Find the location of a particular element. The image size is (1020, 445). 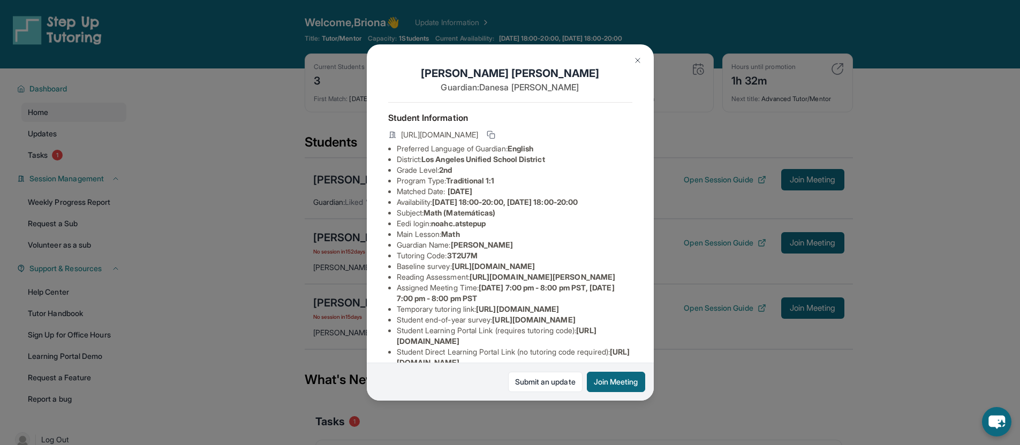

li: Main Lesson : is located at coordinates (515, 235).